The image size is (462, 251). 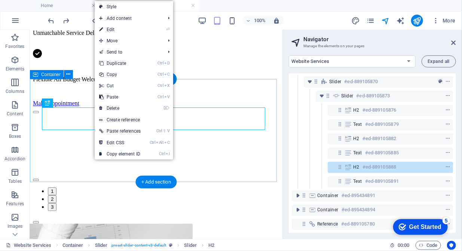 I want to click on h6: #ed-895434891, so click(x=358, y=195).